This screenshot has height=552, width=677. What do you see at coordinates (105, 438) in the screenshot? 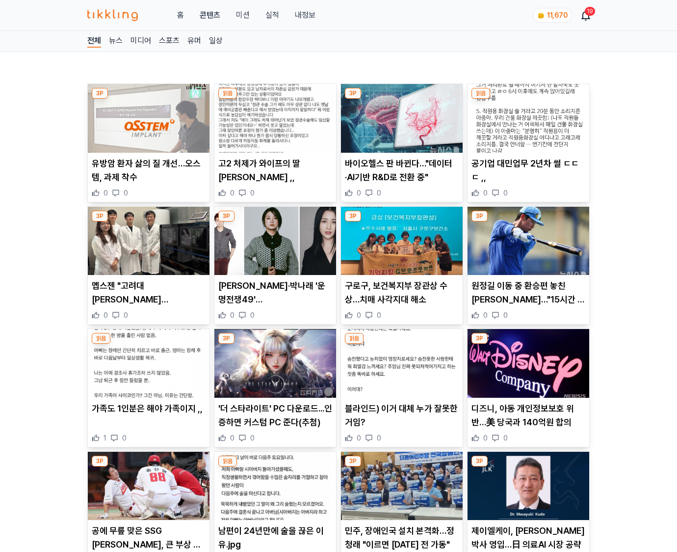
I see `span: 1` at bounding box center [105, 438].